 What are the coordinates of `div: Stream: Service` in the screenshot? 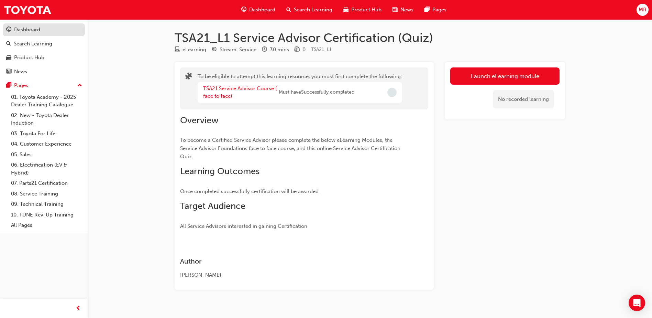 It's located at (238, 50).